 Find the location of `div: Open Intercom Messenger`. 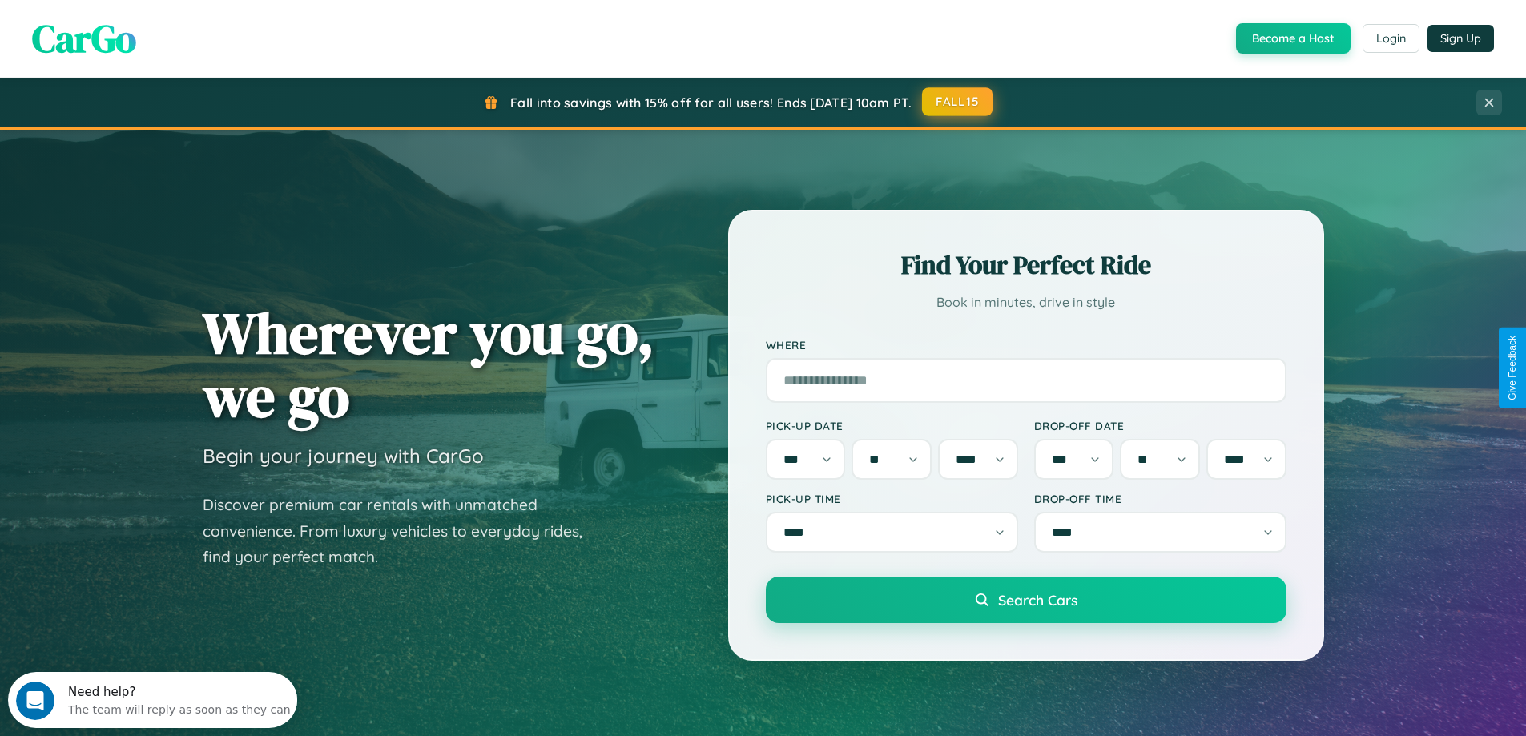

div: Open Intercom Messenger is located at coordinates (152, 28).